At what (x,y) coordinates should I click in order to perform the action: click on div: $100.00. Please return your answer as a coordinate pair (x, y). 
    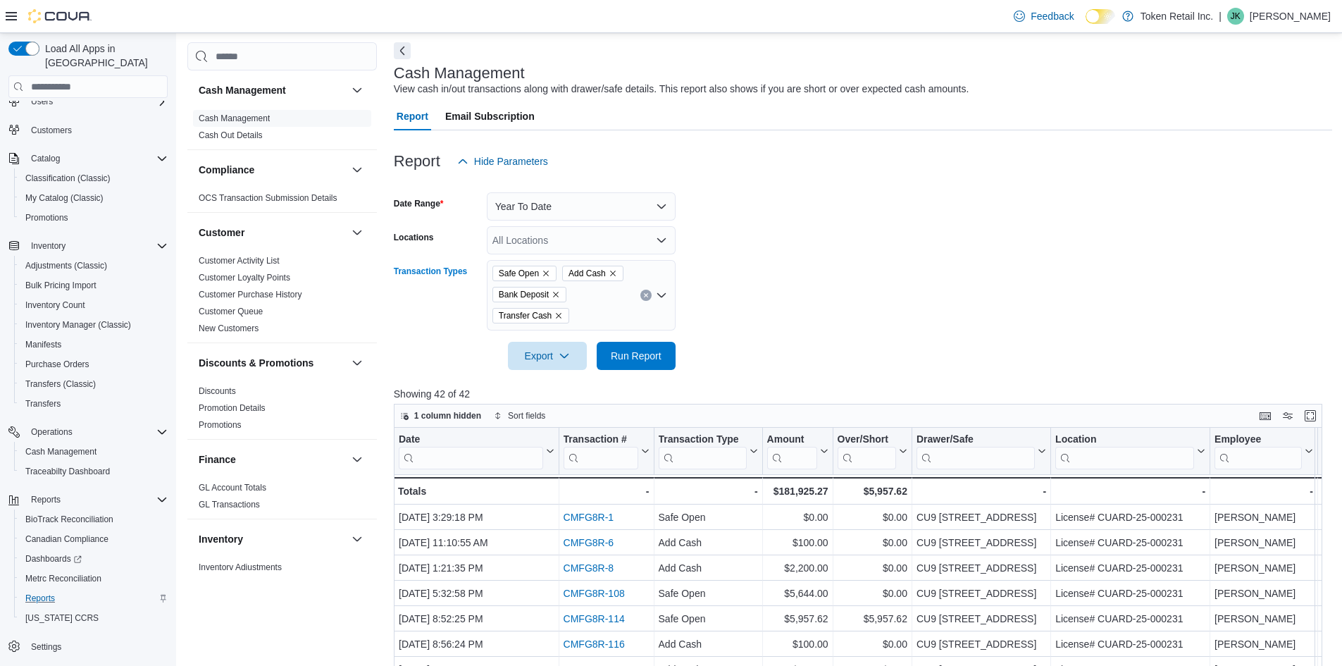
    Looking at the image, I should click on (797, 644).